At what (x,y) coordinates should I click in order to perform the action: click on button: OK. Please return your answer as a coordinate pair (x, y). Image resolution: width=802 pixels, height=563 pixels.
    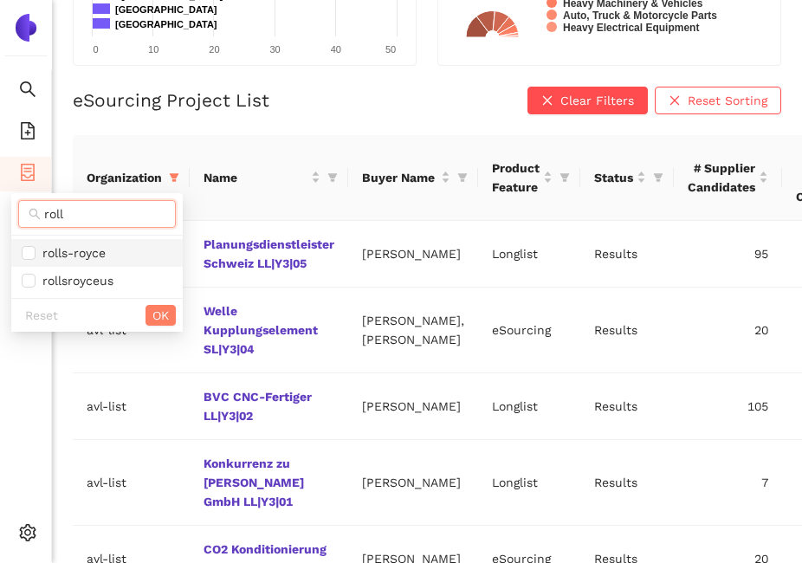
    Looking at the image, I should click on (160, 315).